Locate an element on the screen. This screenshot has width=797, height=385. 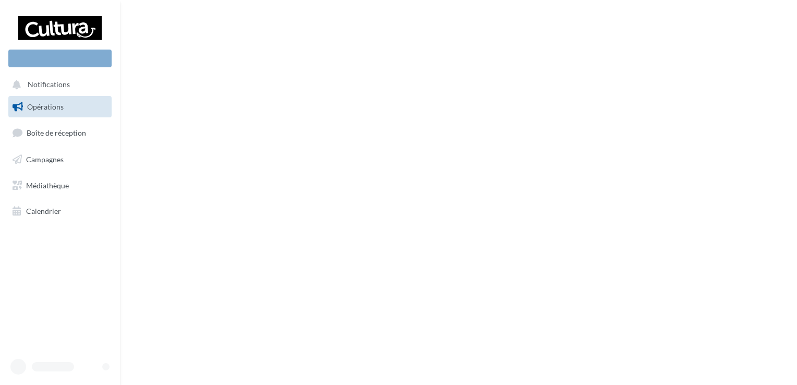
span: Calendrier is located at coordinates (43, 211).